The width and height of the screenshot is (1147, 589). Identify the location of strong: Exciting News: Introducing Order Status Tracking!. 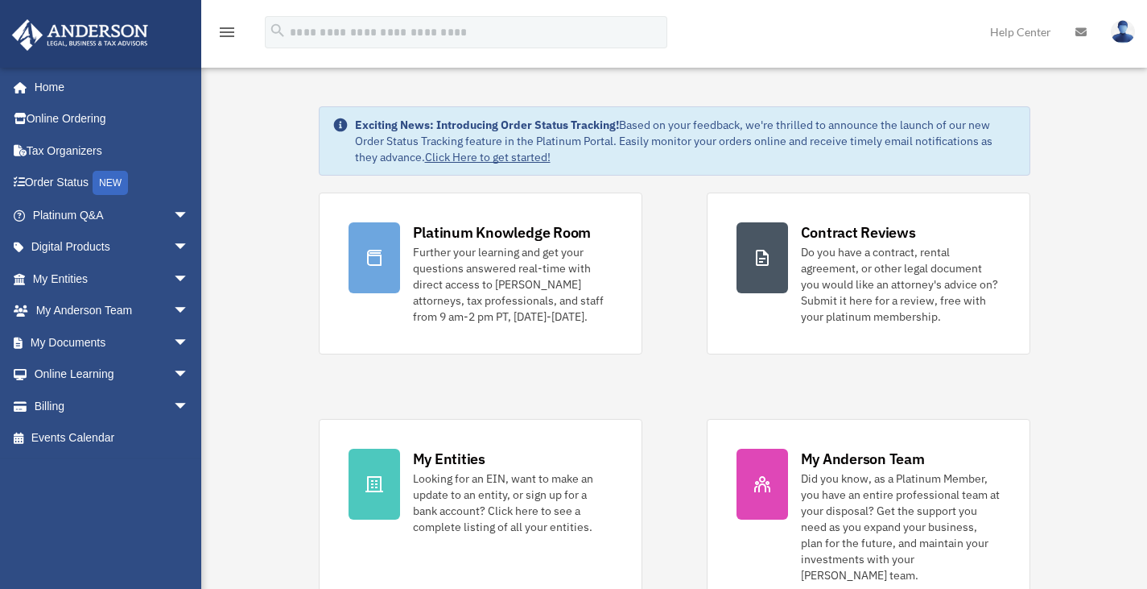
(487, 125).